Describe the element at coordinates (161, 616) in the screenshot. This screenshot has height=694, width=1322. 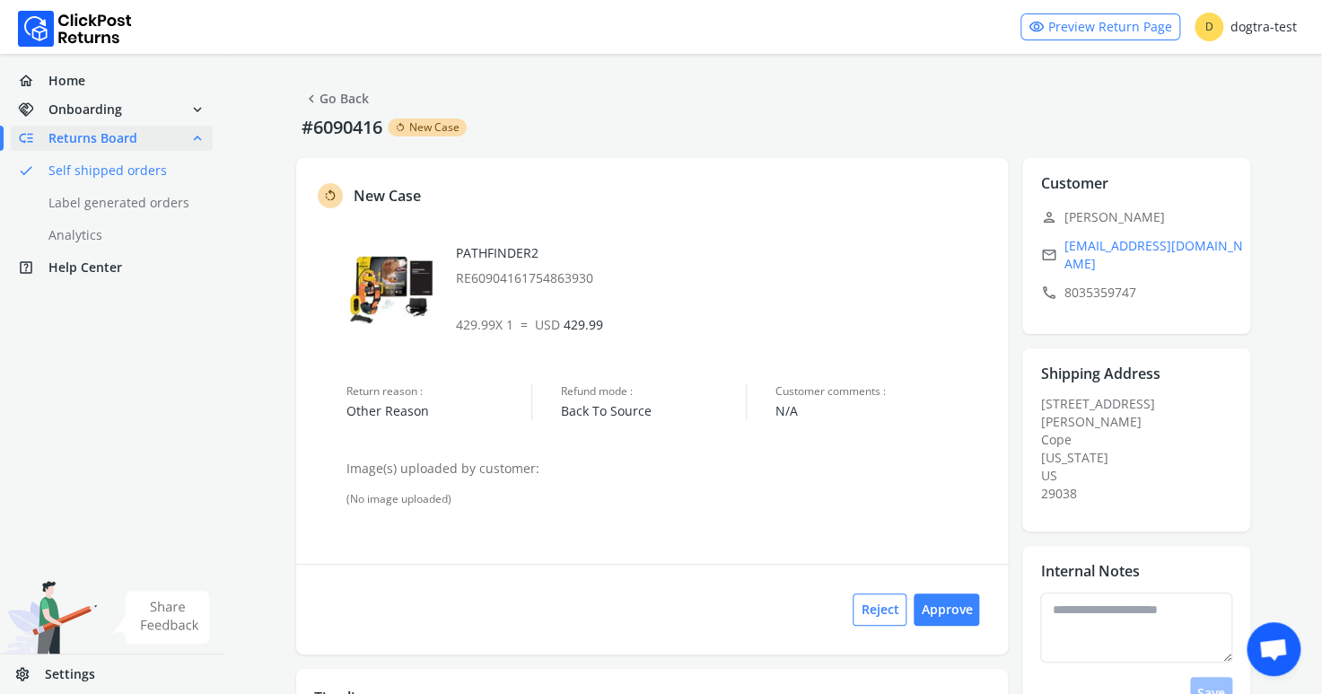
I see `img: share feedback` at that location.